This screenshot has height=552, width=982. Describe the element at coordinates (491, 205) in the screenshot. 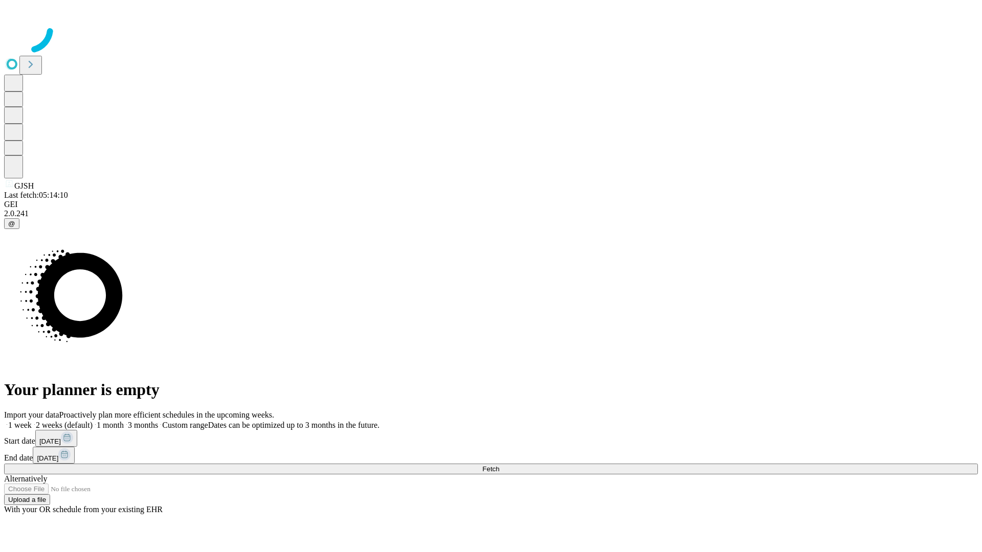

I see `div: GEI` at that location.